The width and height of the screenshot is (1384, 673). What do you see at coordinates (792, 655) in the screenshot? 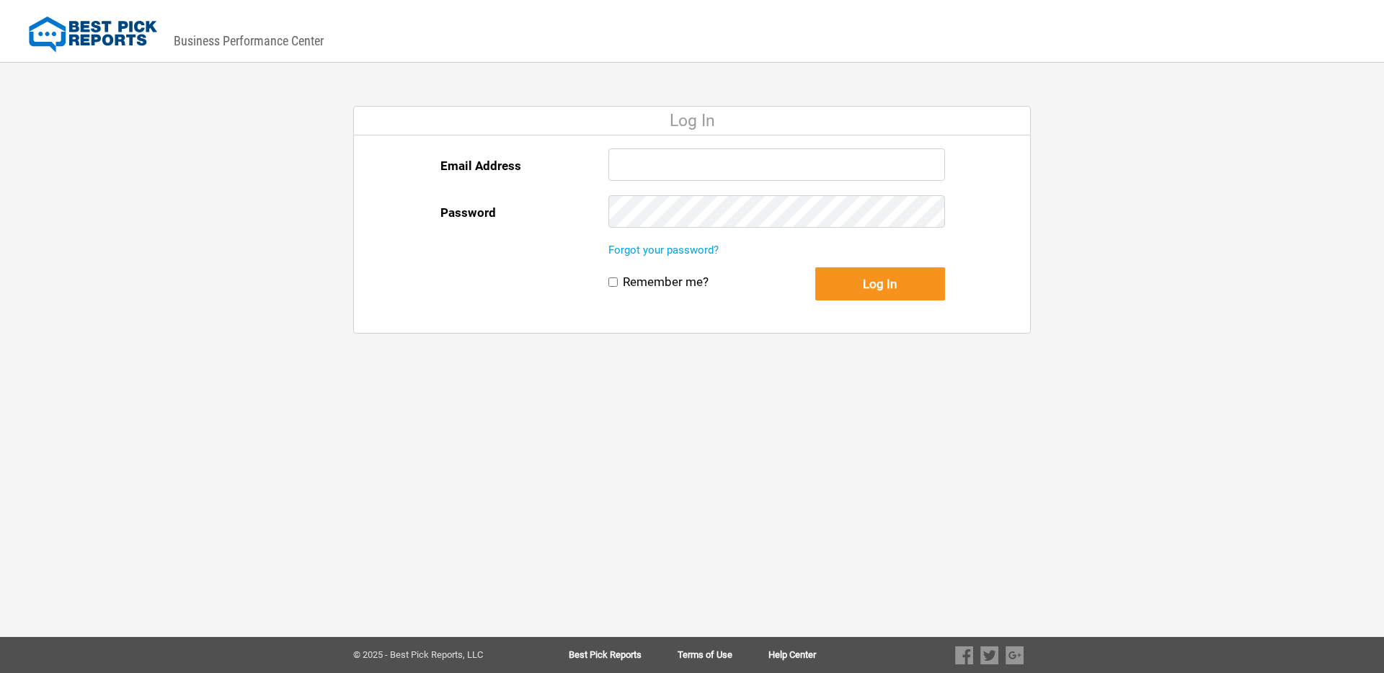
I see `a: Help Center` at bounding box center [792, 655].